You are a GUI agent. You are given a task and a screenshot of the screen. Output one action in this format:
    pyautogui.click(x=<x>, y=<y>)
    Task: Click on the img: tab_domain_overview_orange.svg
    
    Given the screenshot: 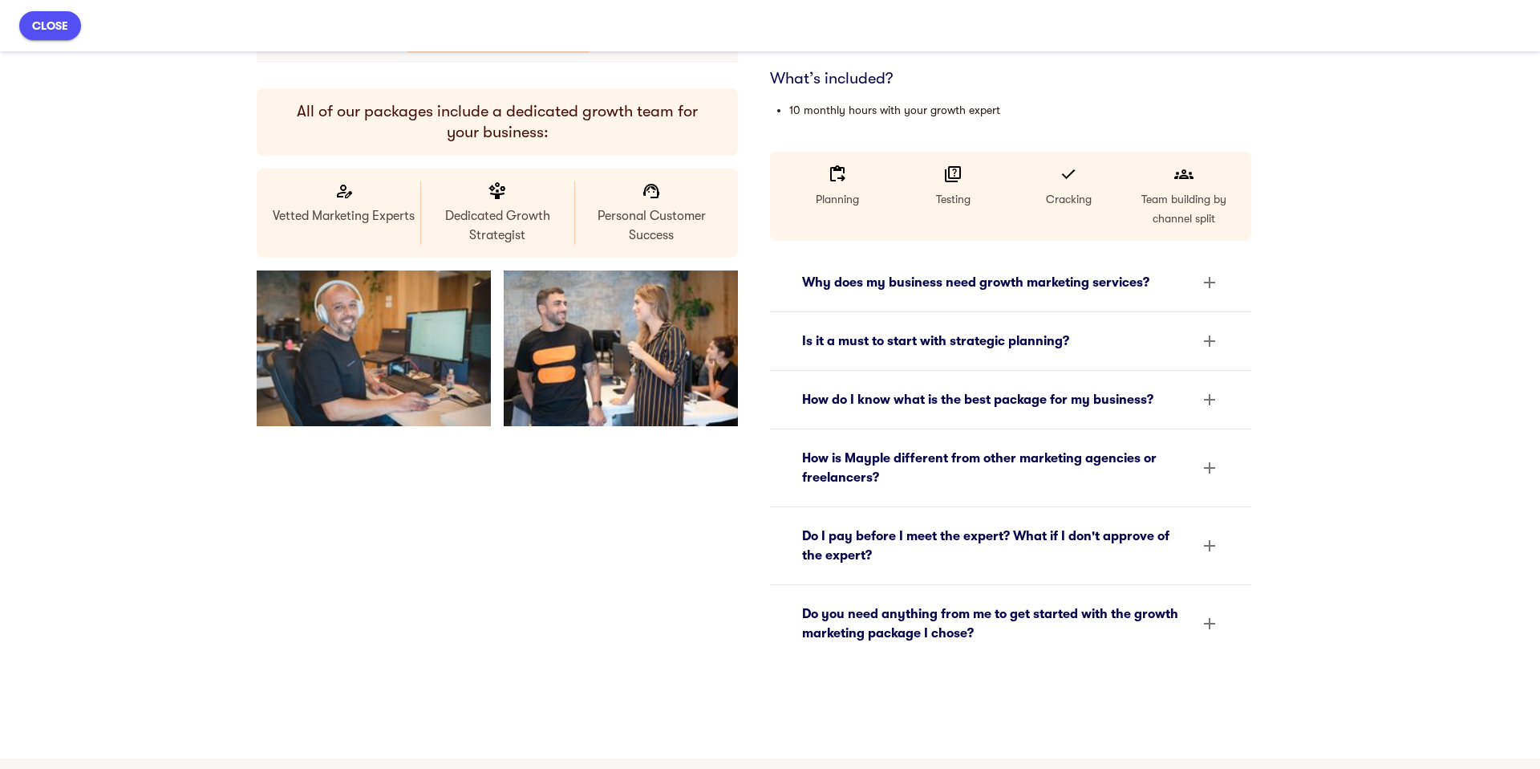 What is the action you would take?
    pyautogui.click(x=50, y=99)
    